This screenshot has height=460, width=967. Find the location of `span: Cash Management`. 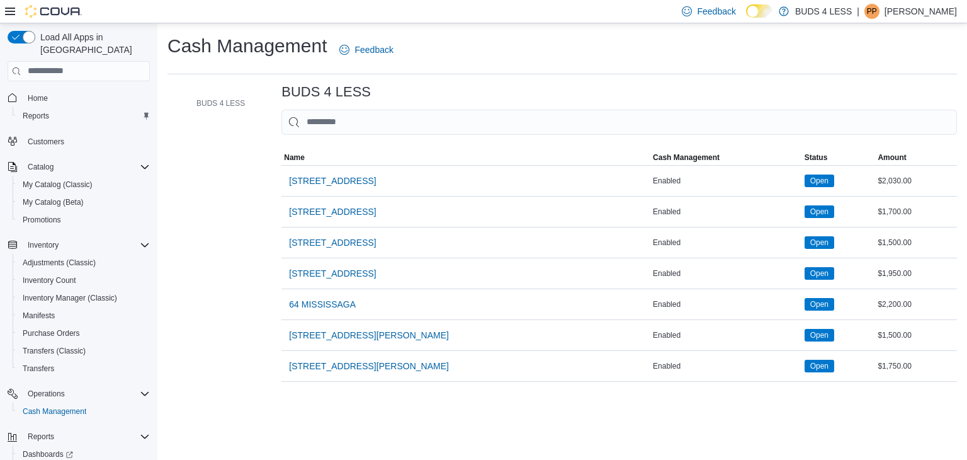

span: Cash Management is located at coordinates (686, 157).